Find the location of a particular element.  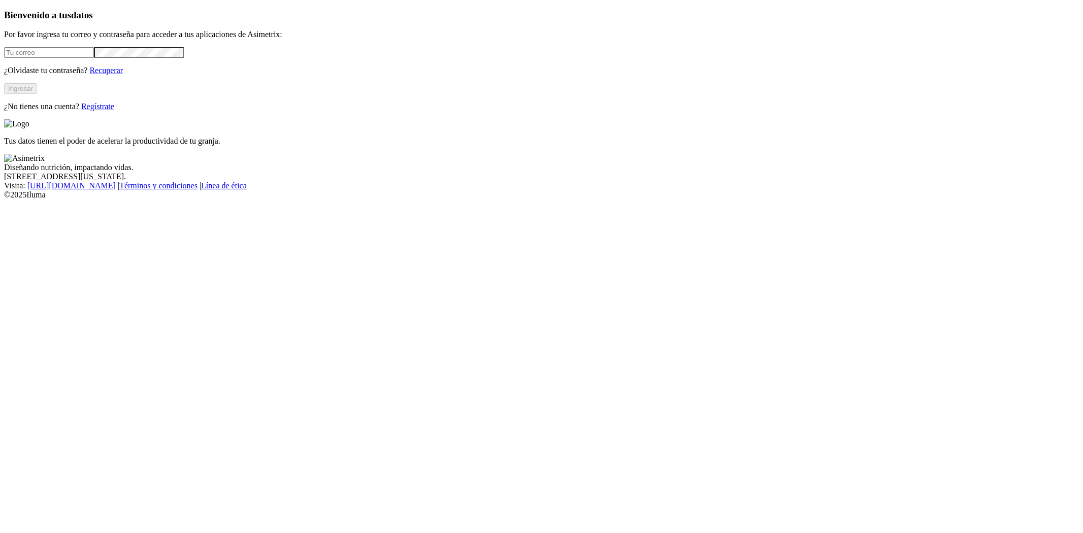

a: Términos y condiciones is located at coordinates (158, 185).